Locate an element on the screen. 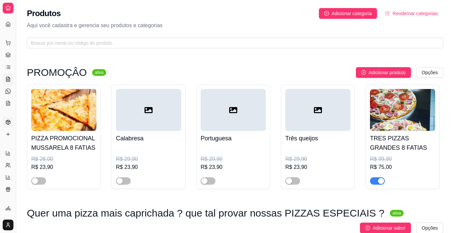  div: R$ 28,00 is located at coordinates (64, 159).